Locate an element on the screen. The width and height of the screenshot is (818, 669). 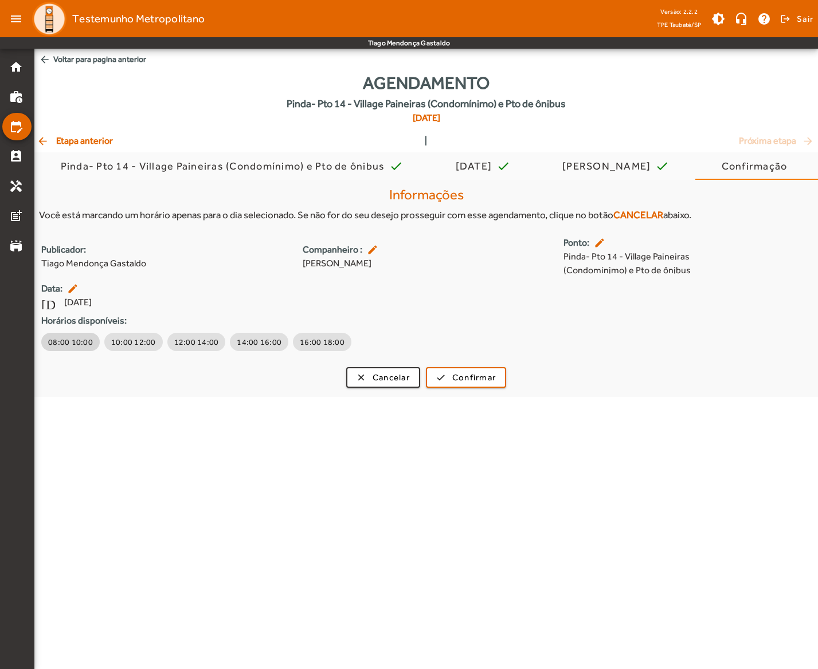
div: Confirmação is located at coordinates (757, 166).